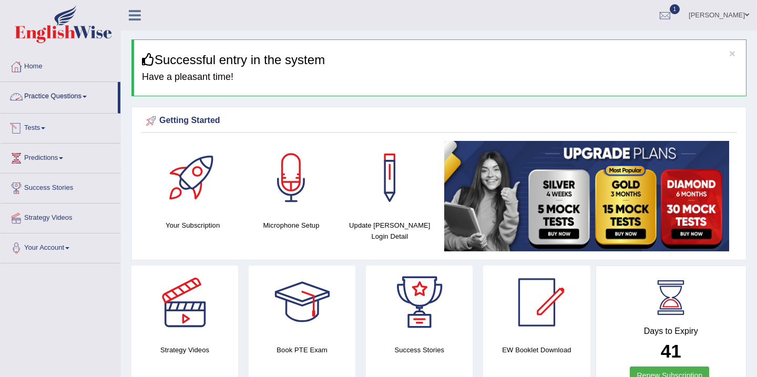  Describe the element at coordinates (671, 351) in the screenshot. I see `b: 41` at that location.